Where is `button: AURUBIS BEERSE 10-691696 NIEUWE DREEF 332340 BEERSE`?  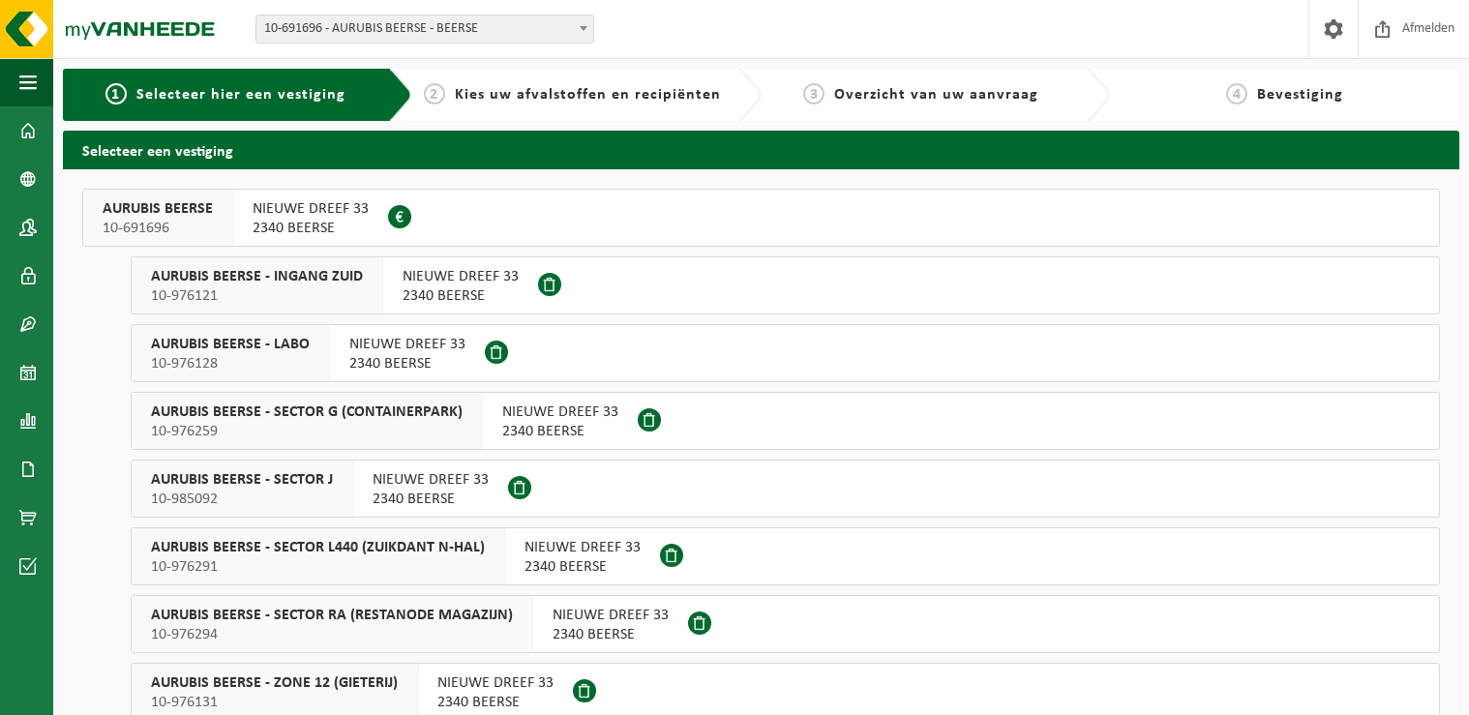
button: AURUBIS BEERSE 10-691696 NIEUWE DREEF 332340 BEERSE is located at coordinates (760, 218).